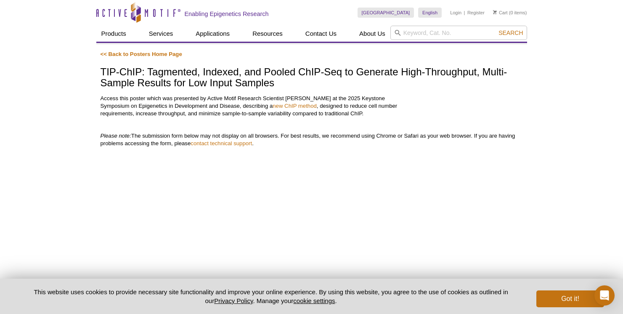  I want to click on em: Please note:, so click(116, 135).